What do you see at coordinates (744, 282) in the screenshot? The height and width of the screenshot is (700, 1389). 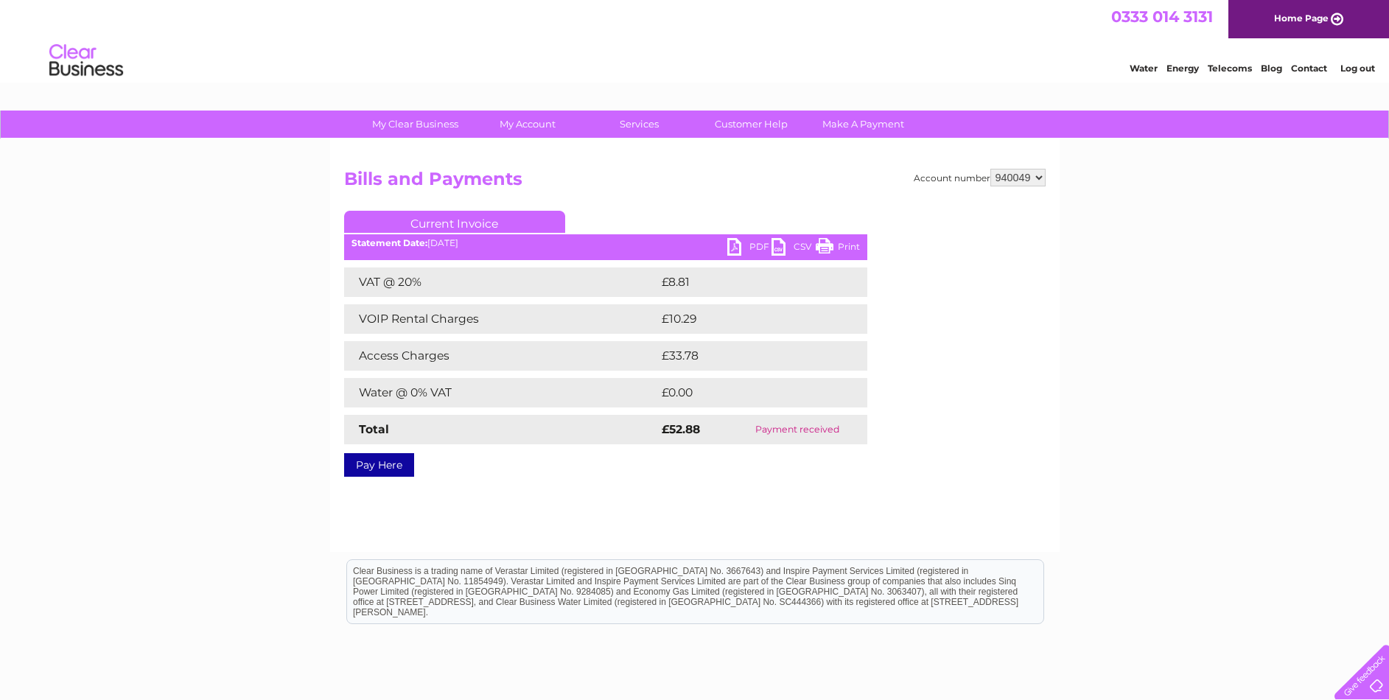 I see `td: £8.81` at bounding box center [744, 282].